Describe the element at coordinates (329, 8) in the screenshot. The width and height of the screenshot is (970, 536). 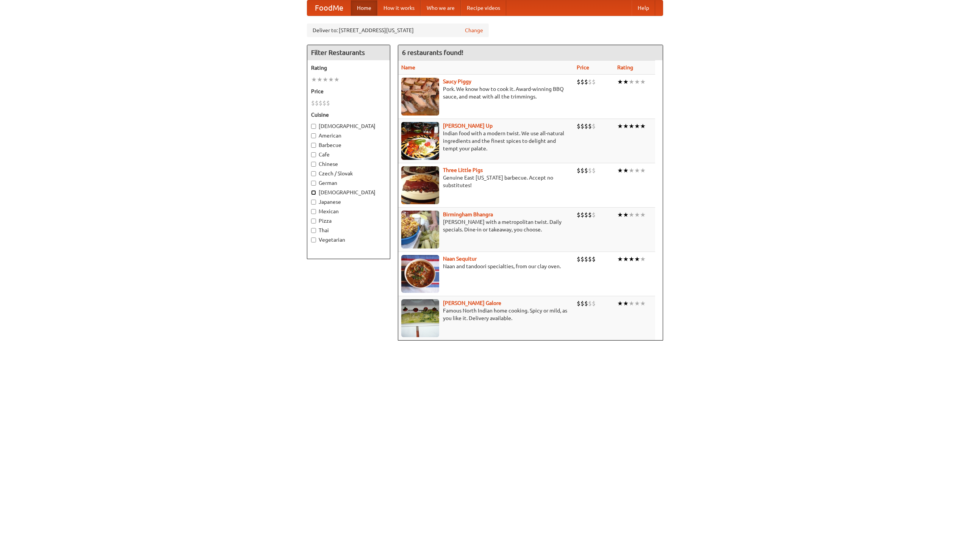
I see `a: FoodMe` at that location.